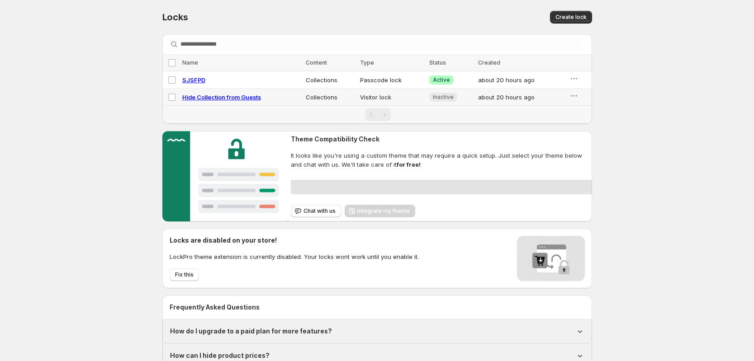  Describe the element at coordinates (220, 356) in the screenshot. I see `h1: How can I hide product prices?` at that location.